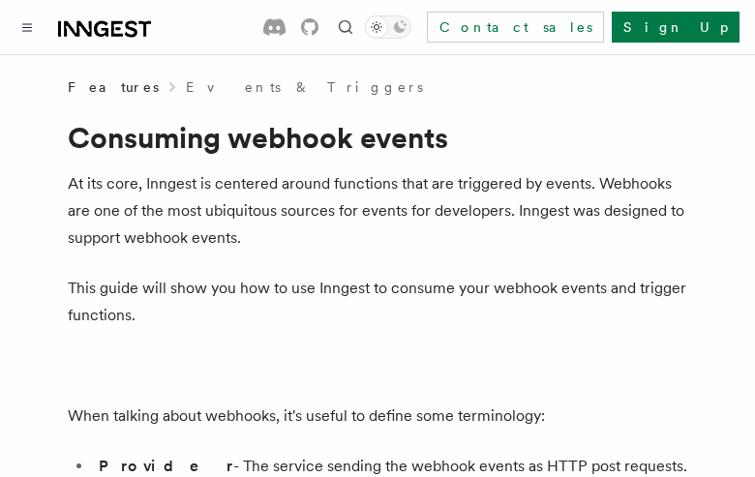  Describe the element at coordinates (165, 465) in the screenshot. I see `strong: Provider` at that location.